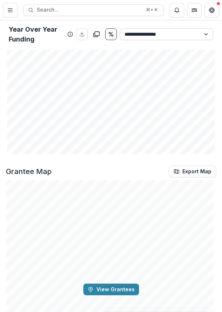 Image resolution: width=222 pixels, height=312 pixels. I want to click on h2: Grantee Map, so click(29, 172).